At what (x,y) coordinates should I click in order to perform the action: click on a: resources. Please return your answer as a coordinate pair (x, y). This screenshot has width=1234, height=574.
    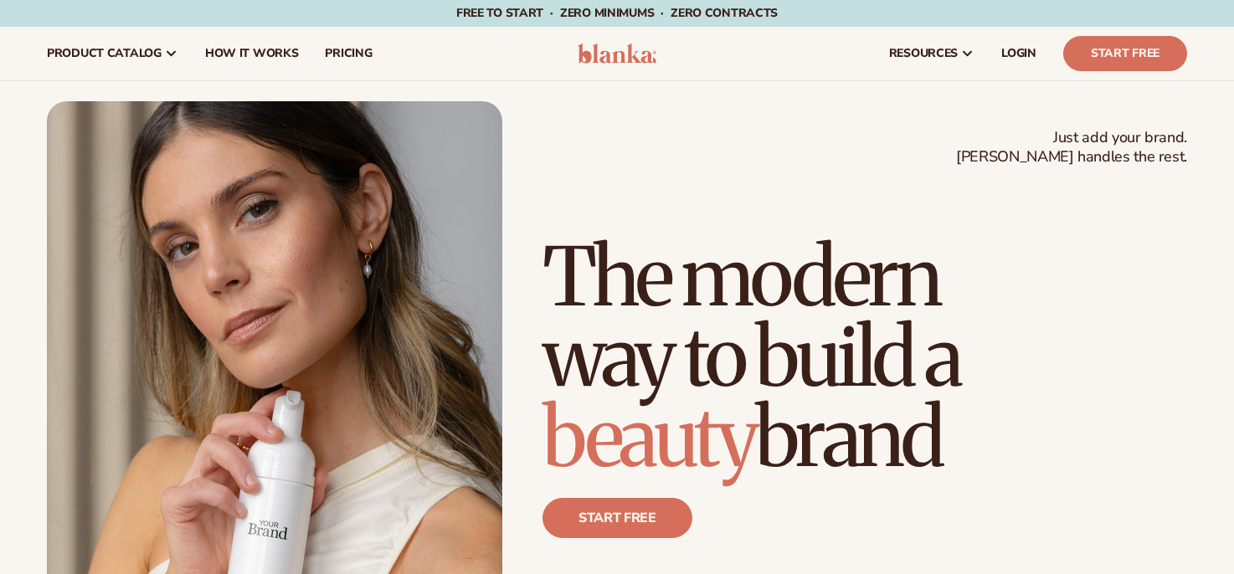
    Looking at the image, I should click on (932, 54).